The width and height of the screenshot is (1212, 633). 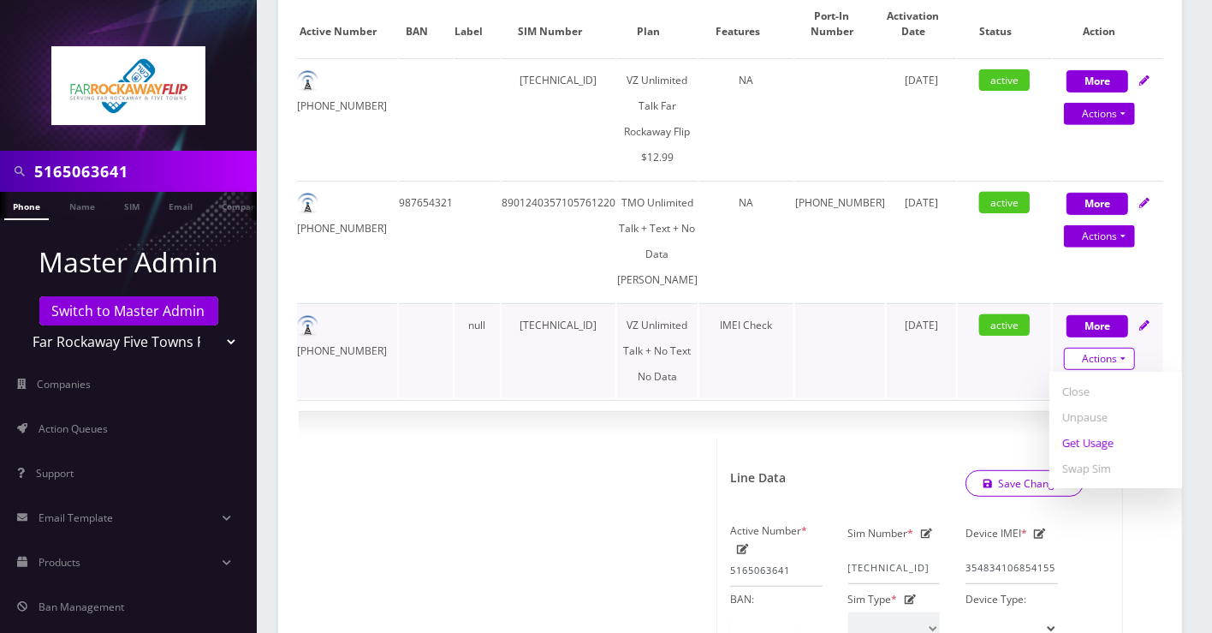 What do you see at coordinates (128, 311) in the screenshot?
I see `a: Switch to Master Admin` at bounding box center [128, 311].